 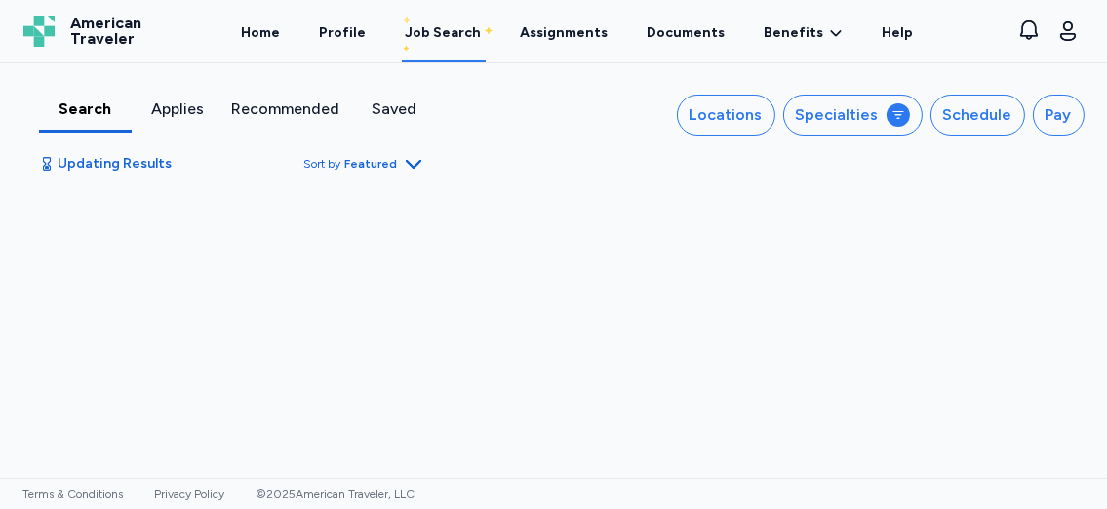 I want to click on button: Pay, so click(x=1058, y=115).